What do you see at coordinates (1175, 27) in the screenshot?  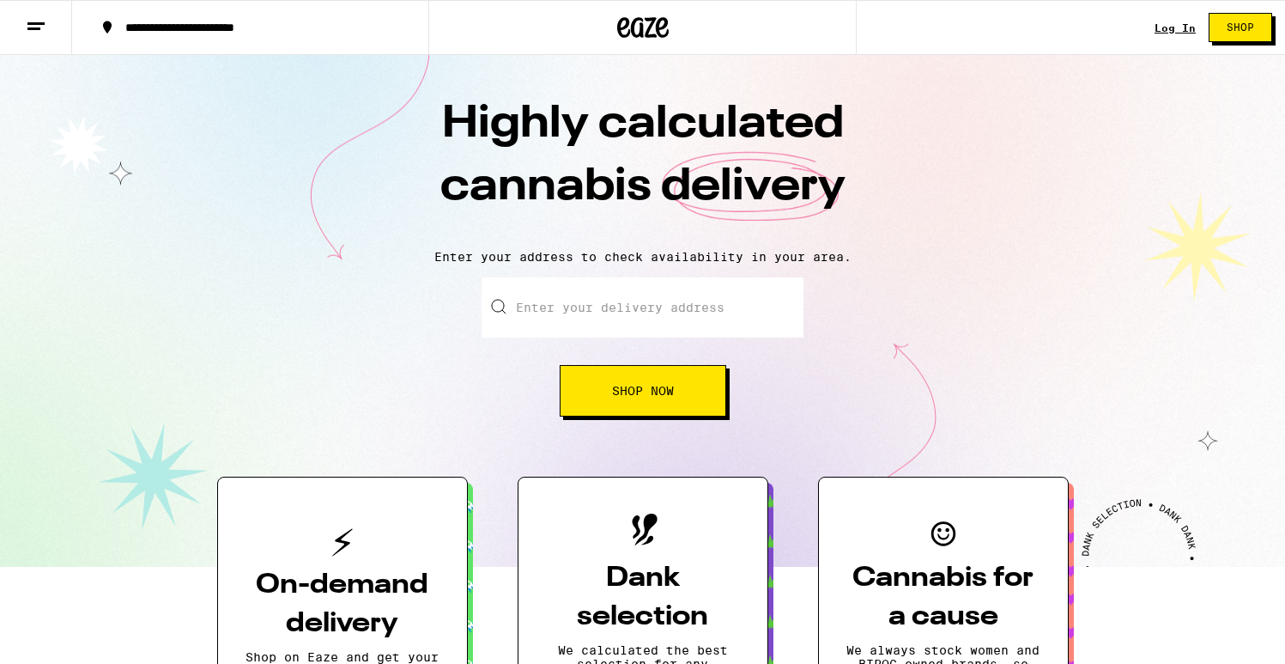 I see `div: Log In` at bounding box center [1175, 27].